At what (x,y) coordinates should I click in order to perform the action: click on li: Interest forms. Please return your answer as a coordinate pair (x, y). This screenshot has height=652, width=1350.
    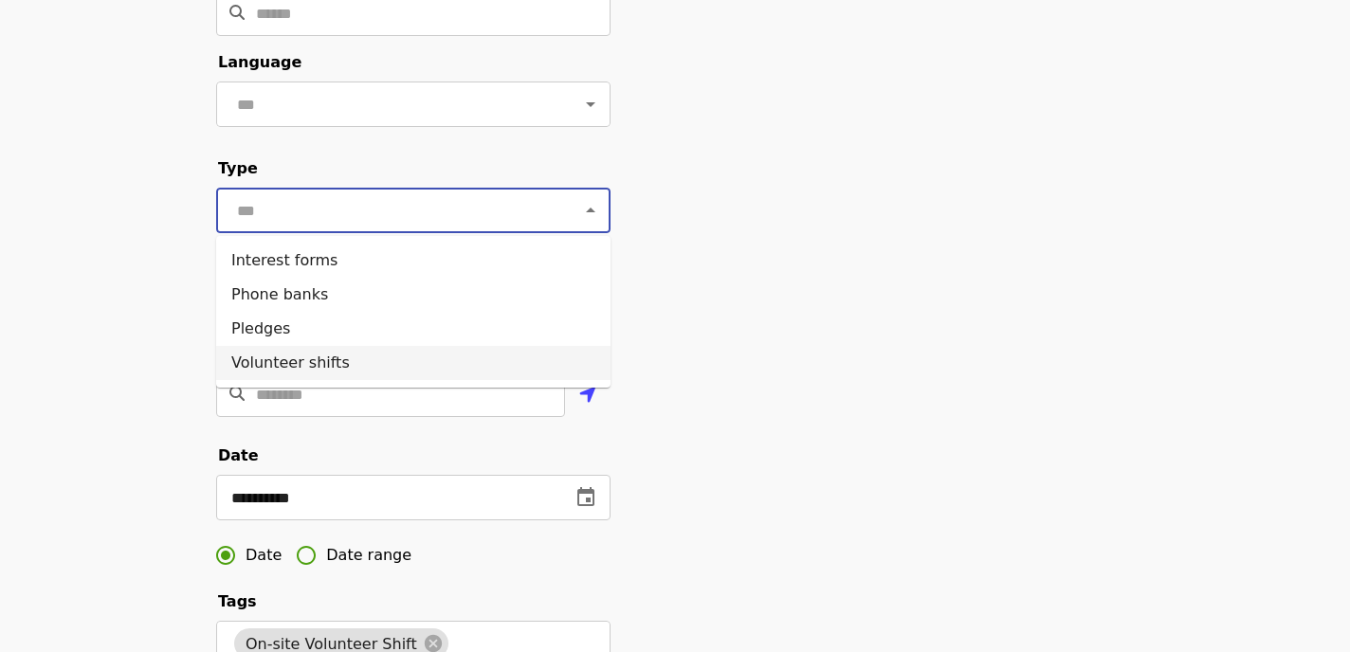
    Looking at the image, I should click on (413, 261).